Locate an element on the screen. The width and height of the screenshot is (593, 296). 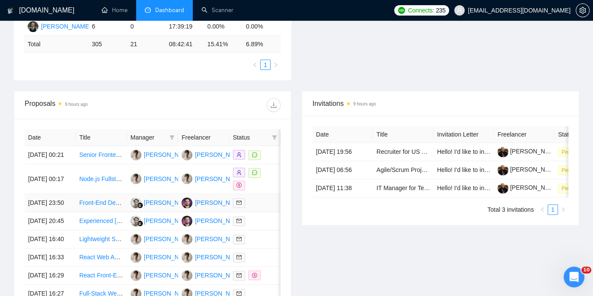
td: 0 is located at coordinates (146, 27).